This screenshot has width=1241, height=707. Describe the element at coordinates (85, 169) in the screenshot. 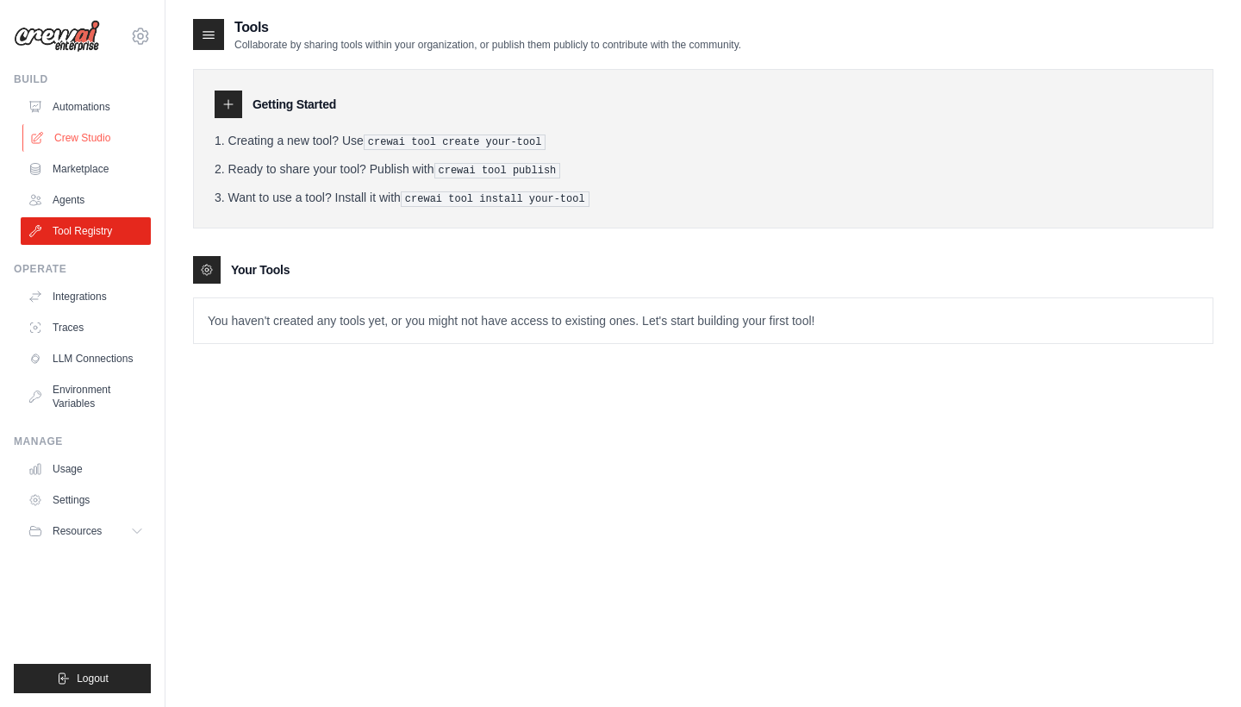

I see `a: Marketplace` at that location.